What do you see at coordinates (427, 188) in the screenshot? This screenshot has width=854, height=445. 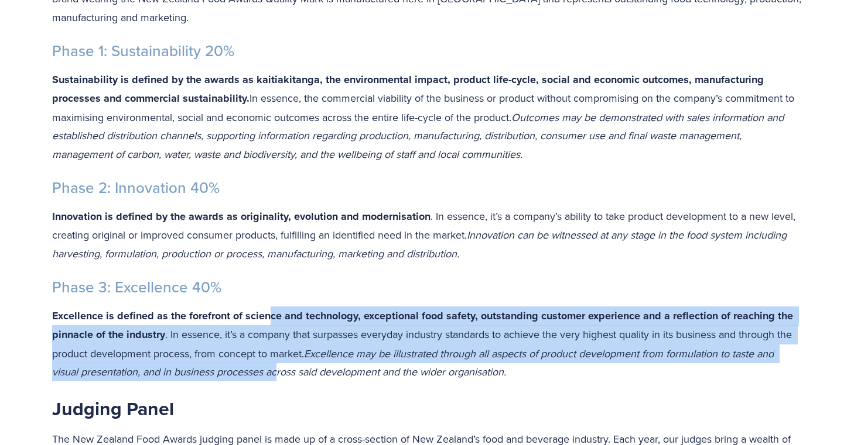 I see `h3: Phase 2: Innovation 40%` at bounding box center [427, 188].